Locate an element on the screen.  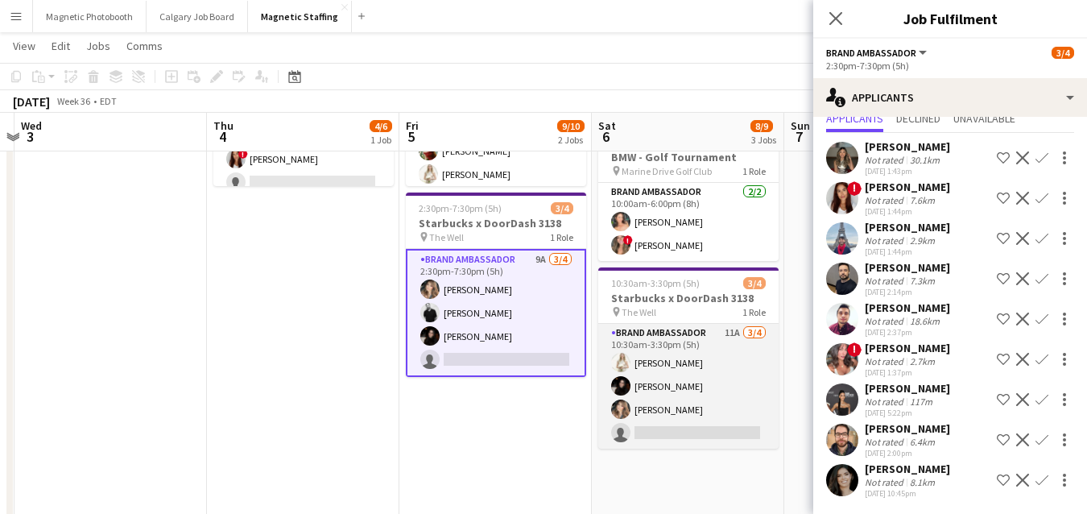
div: 2 Jobs is located at coordinates (571, 139).